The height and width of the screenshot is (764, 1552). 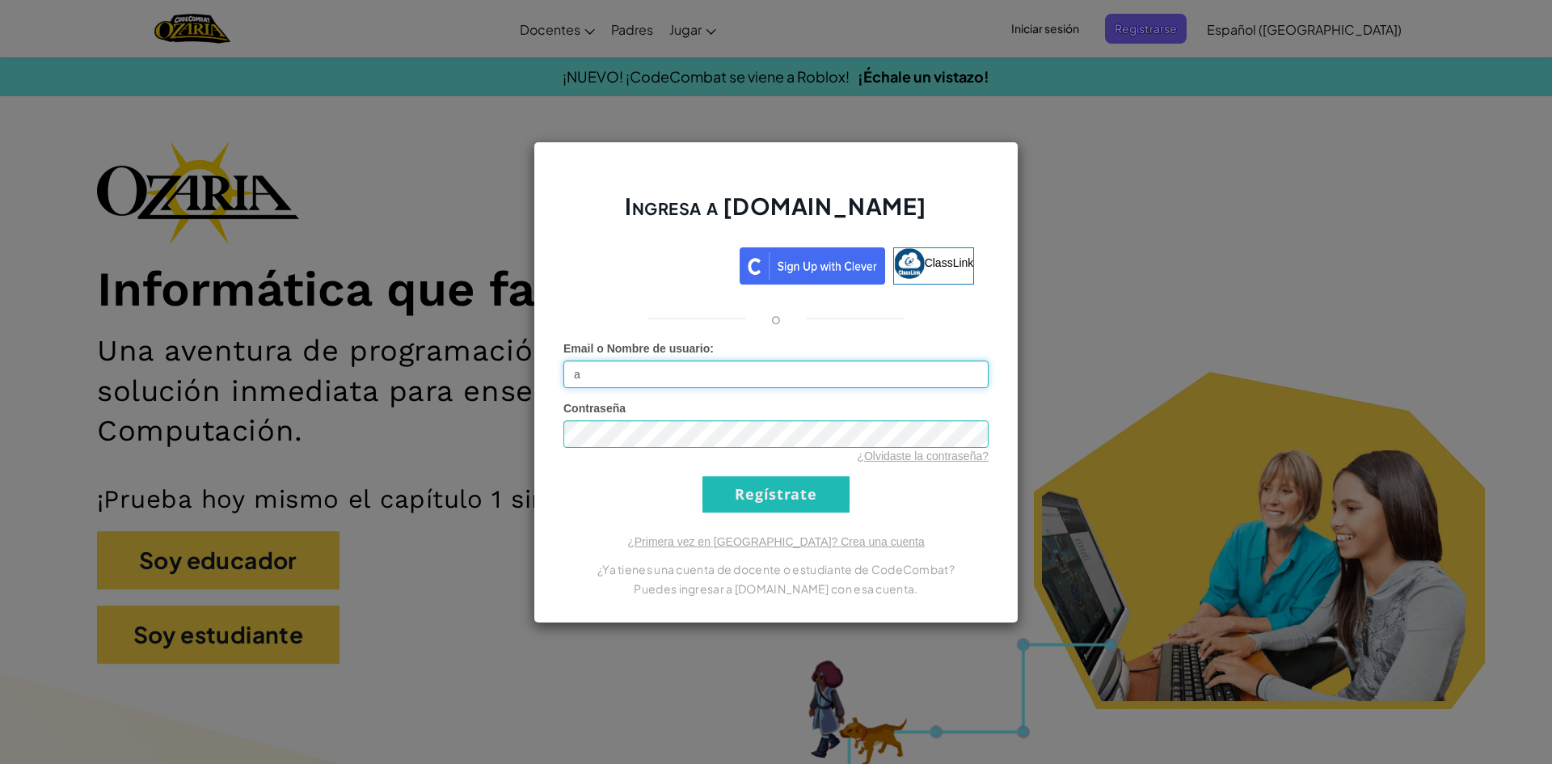 What do you see at coordinates (776, 569) in the screenshot?
I see `p: ¿Ya tienes una cuenta de docente o estudiante de CodeCombat?` at bounding box center [776, 569].